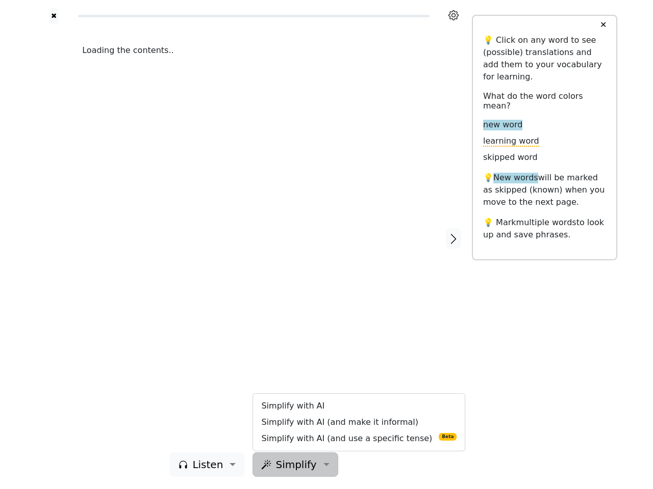  I want to click on a: Simplify with AI, so click(358, 406).